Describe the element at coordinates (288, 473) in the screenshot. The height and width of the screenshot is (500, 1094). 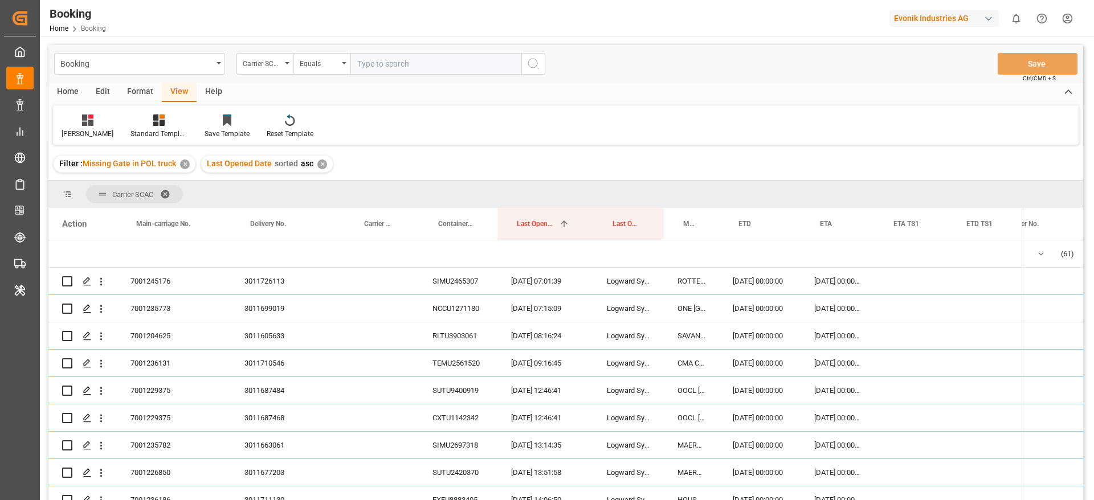
I see `div: 3011677203` at that location.